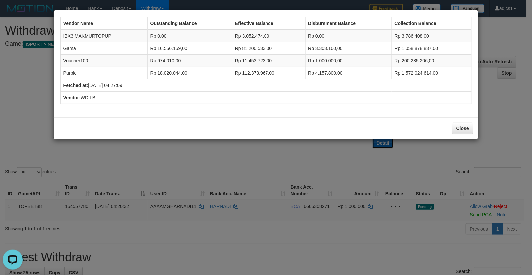  What do you see at coordinates (432, 48) in the screenshot?
I see `td: Rp 1.058.878.837,00` at bounding box center [432, 48].